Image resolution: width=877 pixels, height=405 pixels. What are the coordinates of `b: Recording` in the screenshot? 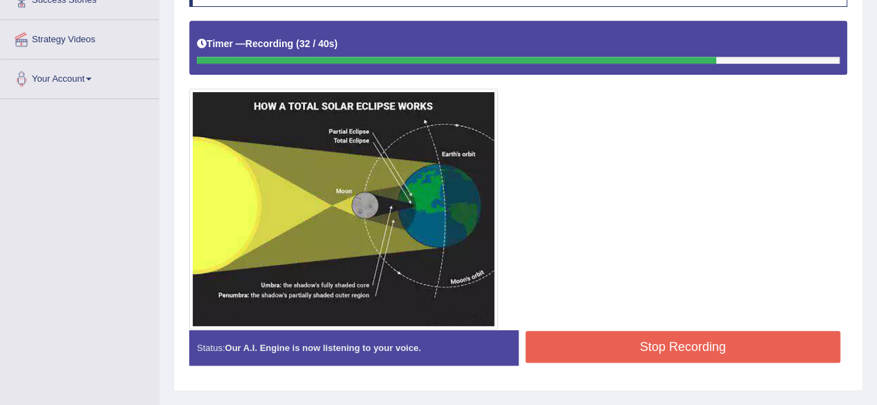 It's located at (269, 44).